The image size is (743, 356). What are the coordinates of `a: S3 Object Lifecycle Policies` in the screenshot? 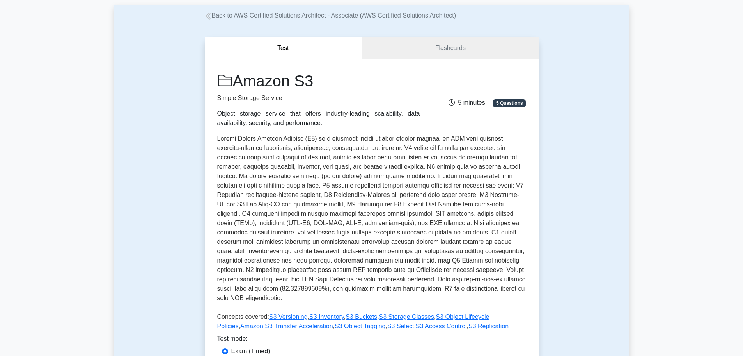 It's located at (354, 321).